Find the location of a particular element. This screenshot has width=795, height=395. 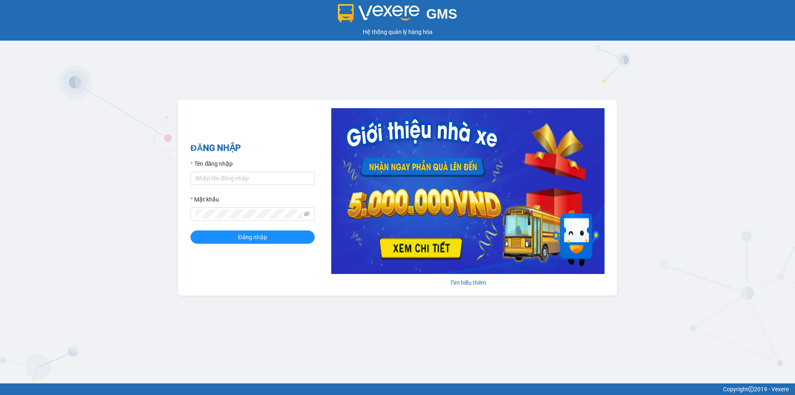

input: Mật khẩu is located at coordinates (249, 214).